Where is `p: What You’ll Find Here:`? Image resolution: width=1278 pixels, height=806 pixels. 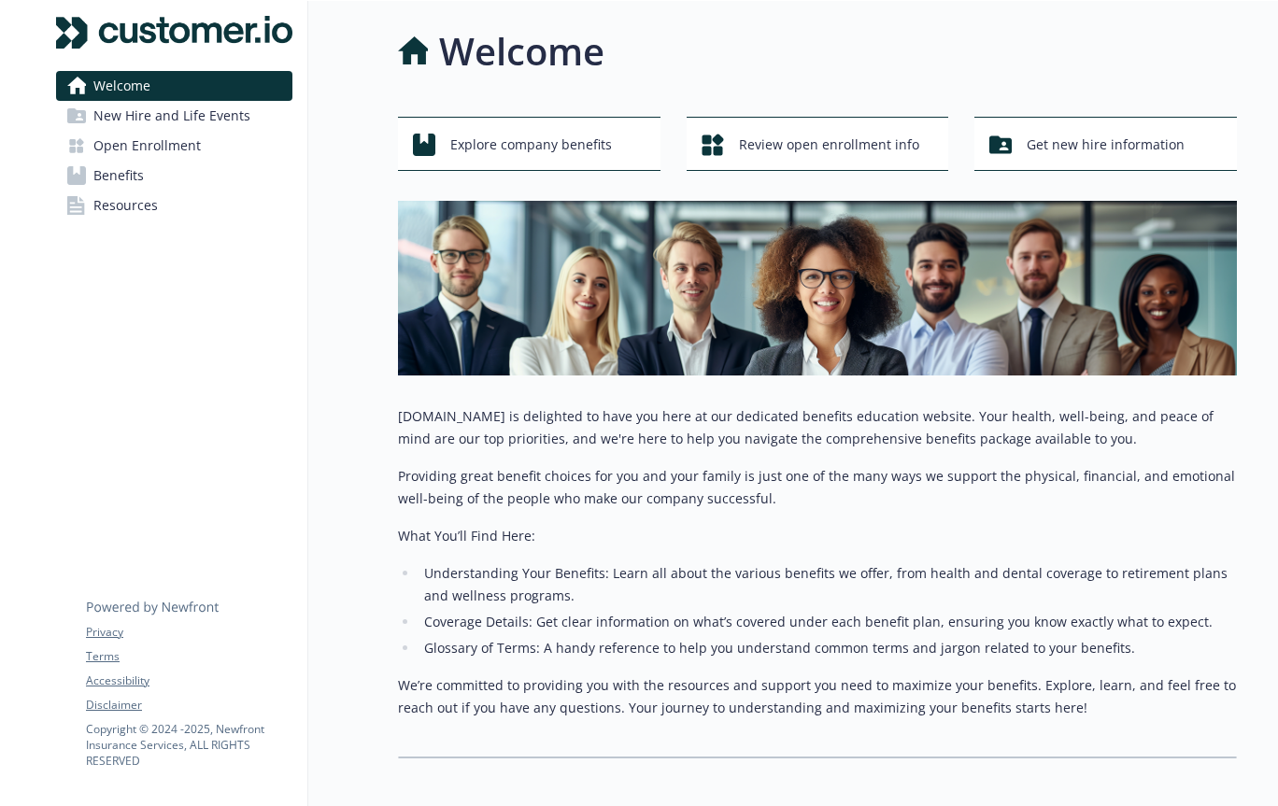
p: What You’ll Find Here: is located at coordinates (817, 536).